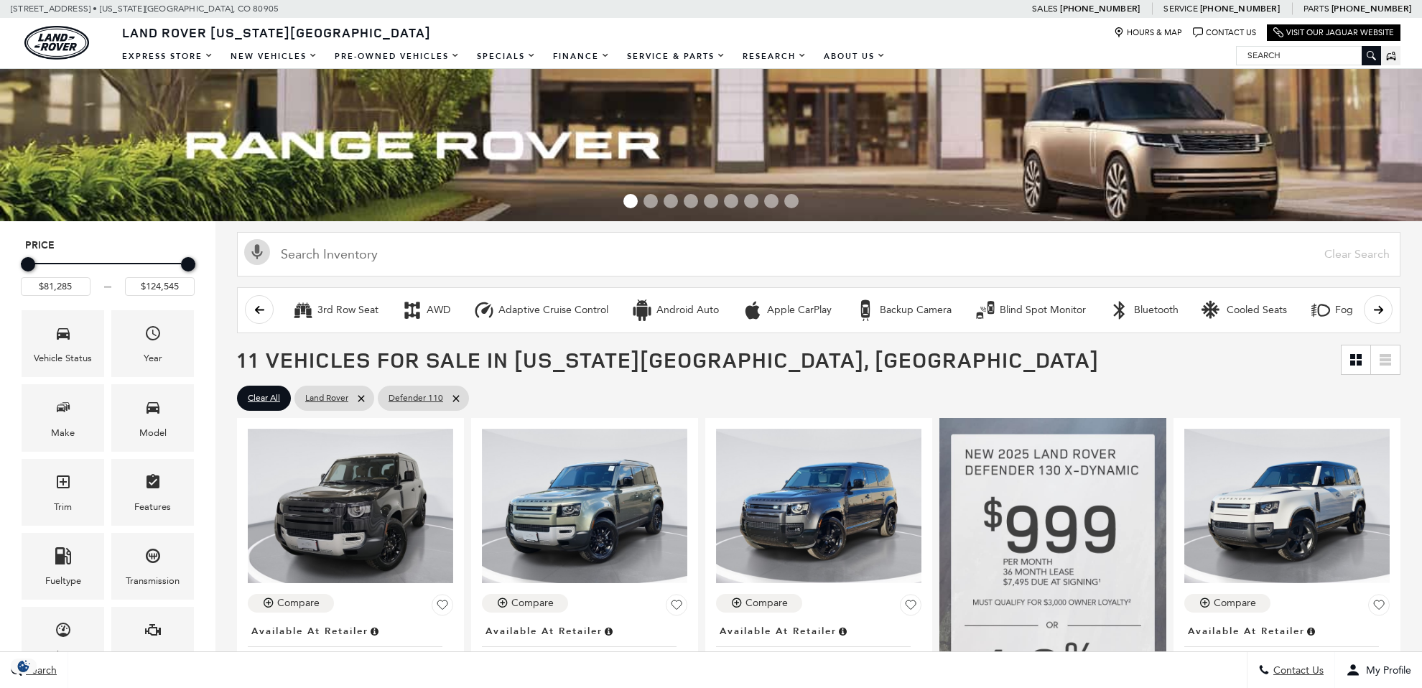  I want to click on div: Apple CarPlay, so click(753, 310).